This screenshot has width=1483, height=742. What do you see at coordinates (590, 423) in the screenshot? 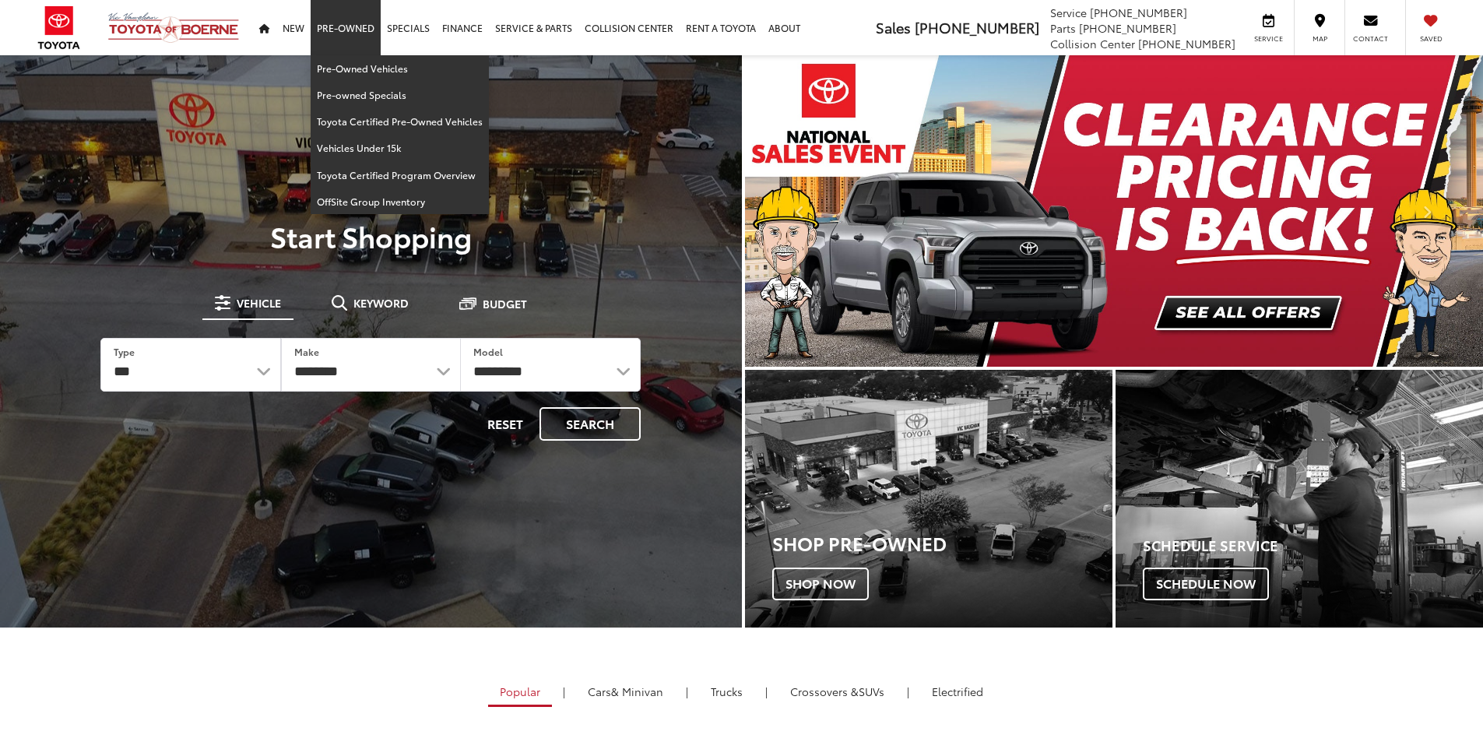
I see `button: Search` at bounding box center [590, 423].